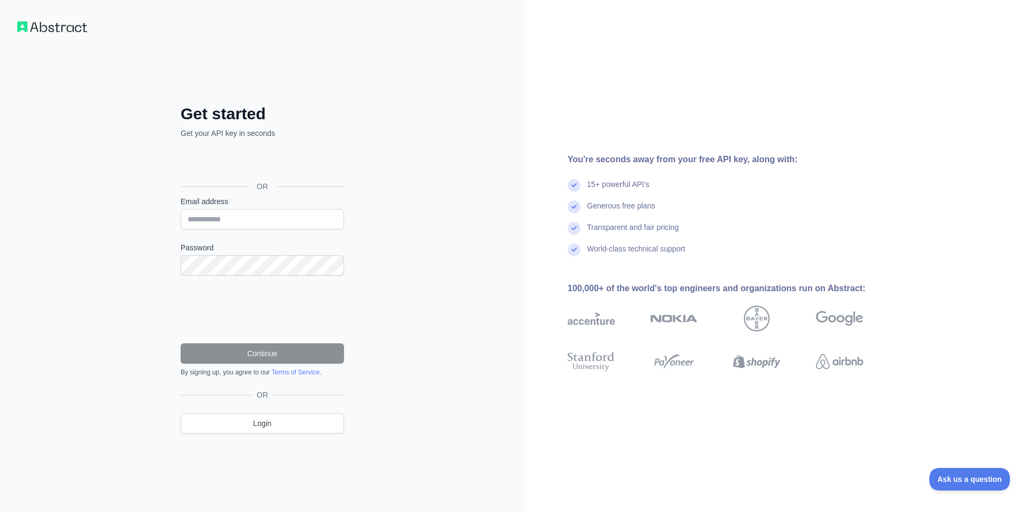 This screenshot has width=1032, height=512. I want to click on div: 100,000+ of the world's top engineers and organizations run on Abstract:, so click(733, 289).